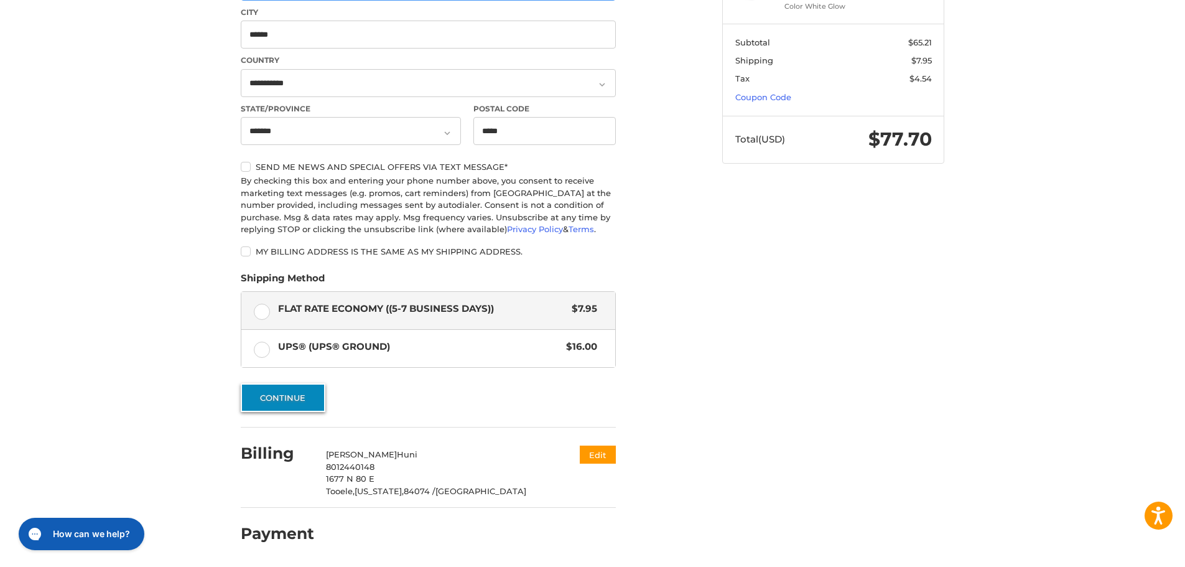 Image resolution: width=1185 pixels, height=567 pixels. Describe the element at coordinates (753, 42) in the screenshot. I see `span: Subtotal` at that location.